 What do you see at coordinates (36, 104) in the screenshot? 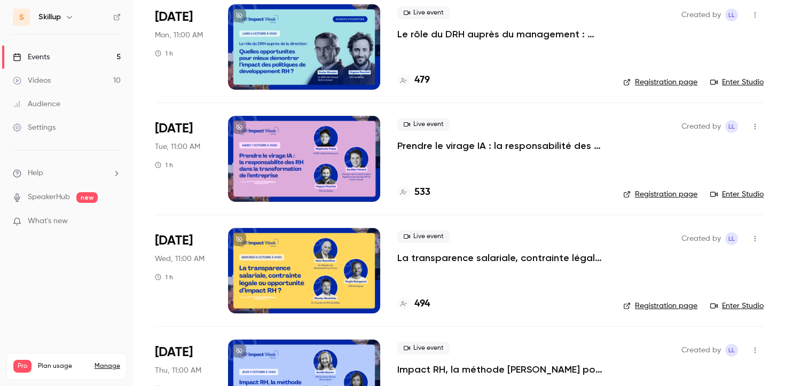
I see `div: Audience` at bounding box center [36, 104].